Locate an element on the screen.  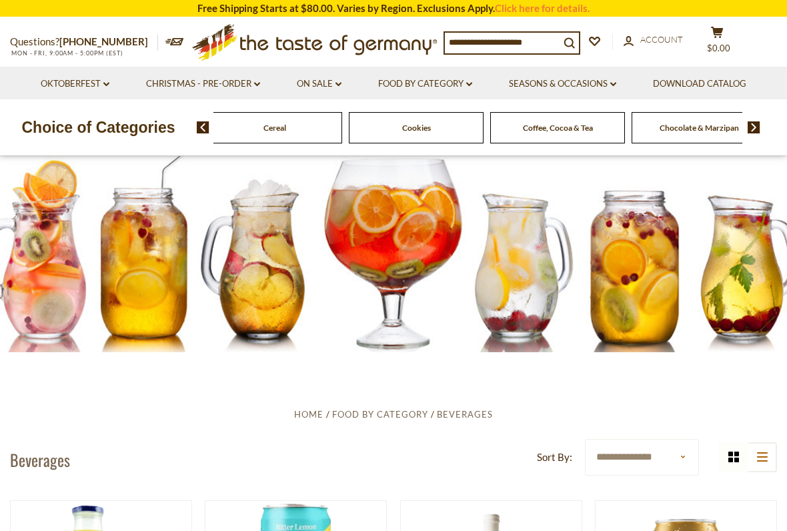
a: Click here for details. is located at coordinates (542, 8).